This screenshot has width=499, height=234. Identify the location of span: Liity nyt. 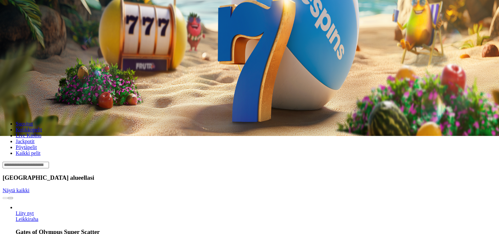
(25, 213).